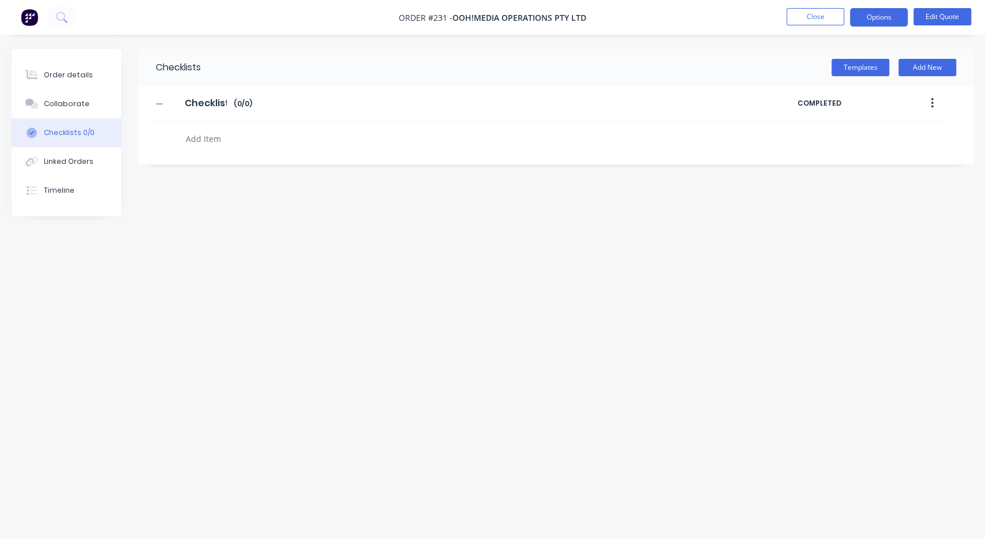 The height and width of the screenshot is (539, 985). I want to click on button: Options, so click(879, 17).